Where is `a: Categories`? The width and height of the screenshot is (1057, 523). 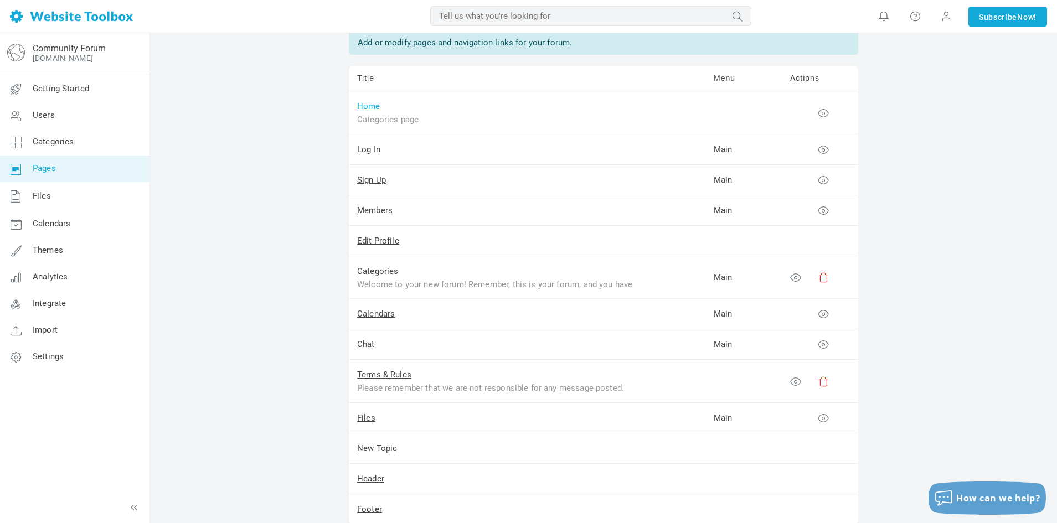 a: Categories is located at coordinates (378, 271).